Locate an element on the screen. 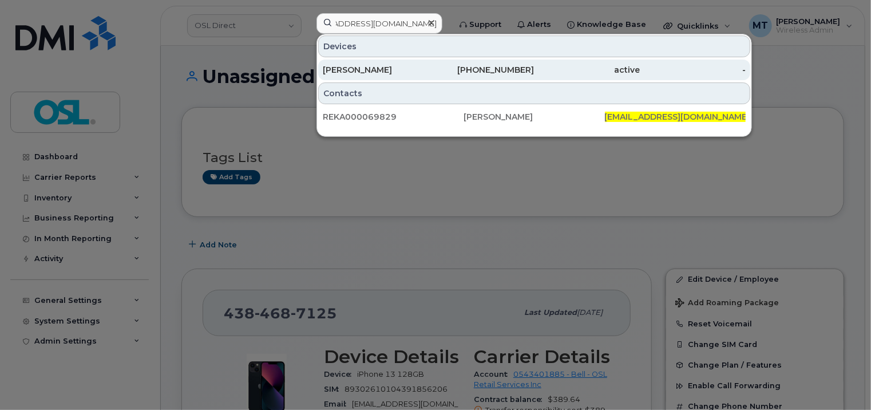 This screenshot has width=871, height=410. div: Devices is located at coordinates (534, 46).